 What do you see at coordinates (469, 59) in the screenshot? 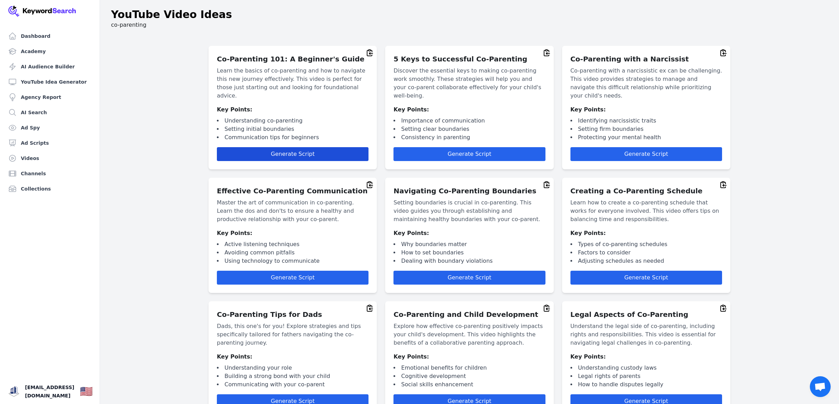
I see `h2: 5 Keys to Successful Co-Parenting` at bounding box center [469, 59].